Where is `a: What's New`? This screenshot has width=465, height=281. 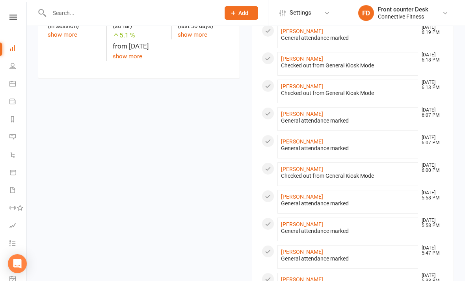 a: What's New is located at coordinates (18, 262).